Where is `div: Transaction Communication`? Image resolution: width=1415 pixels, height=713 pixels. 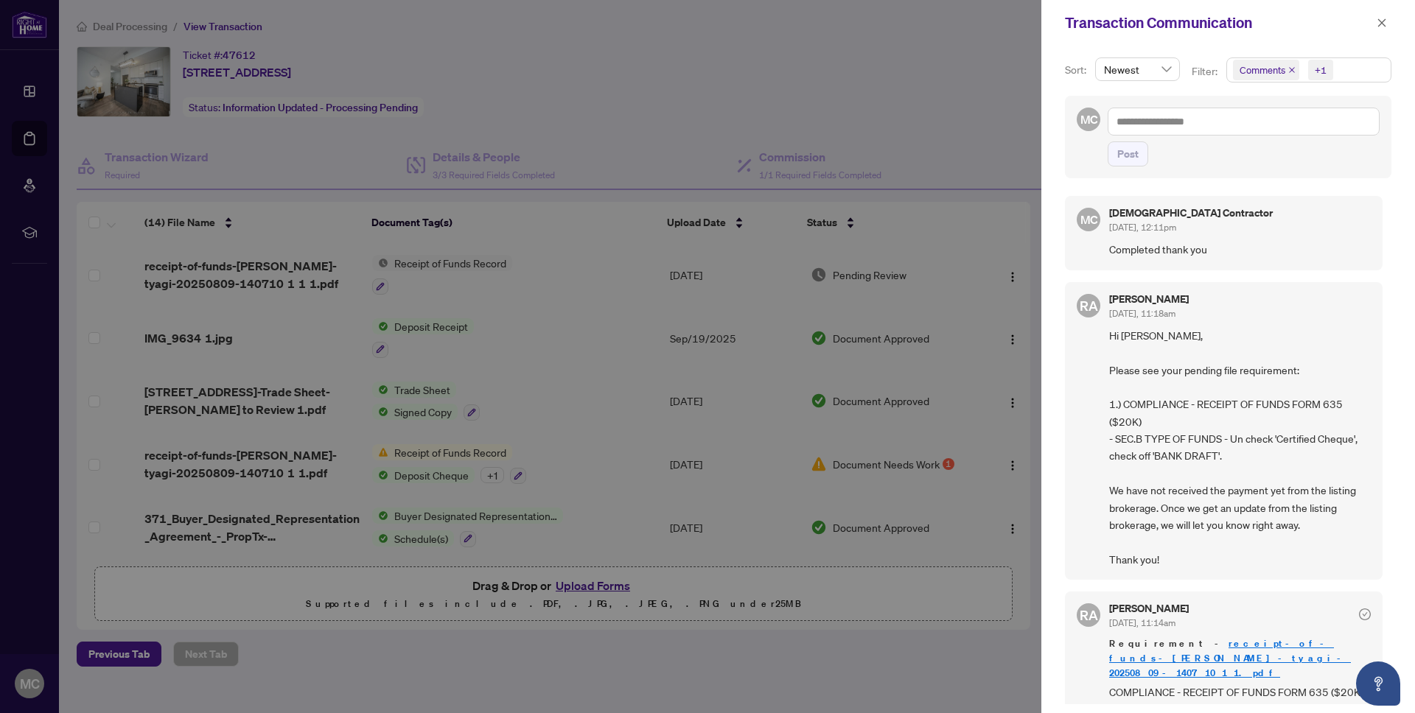
div: Transaction Communication is located at coordinates (1218, 23).